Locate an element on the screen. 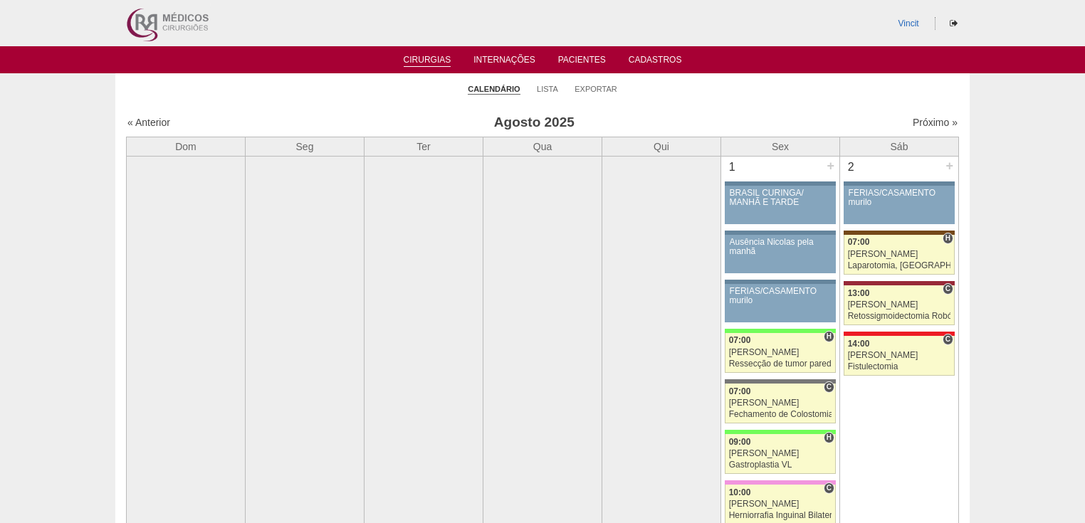  a: Cirurgias is located at coordinates (427, 60).